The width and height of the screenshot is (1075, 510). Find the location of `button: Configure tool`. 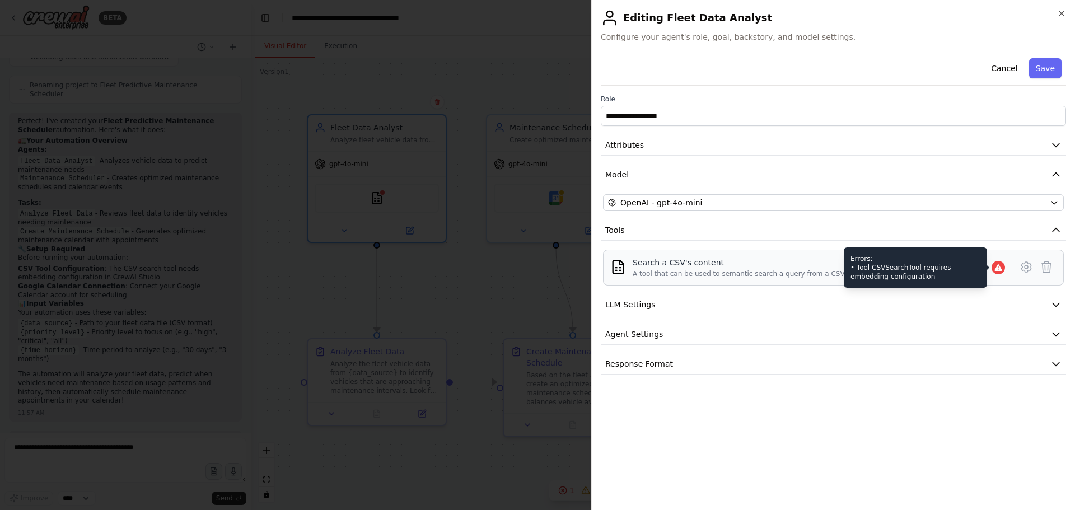

button: Configure tool is located at coordinates (1026, 267).